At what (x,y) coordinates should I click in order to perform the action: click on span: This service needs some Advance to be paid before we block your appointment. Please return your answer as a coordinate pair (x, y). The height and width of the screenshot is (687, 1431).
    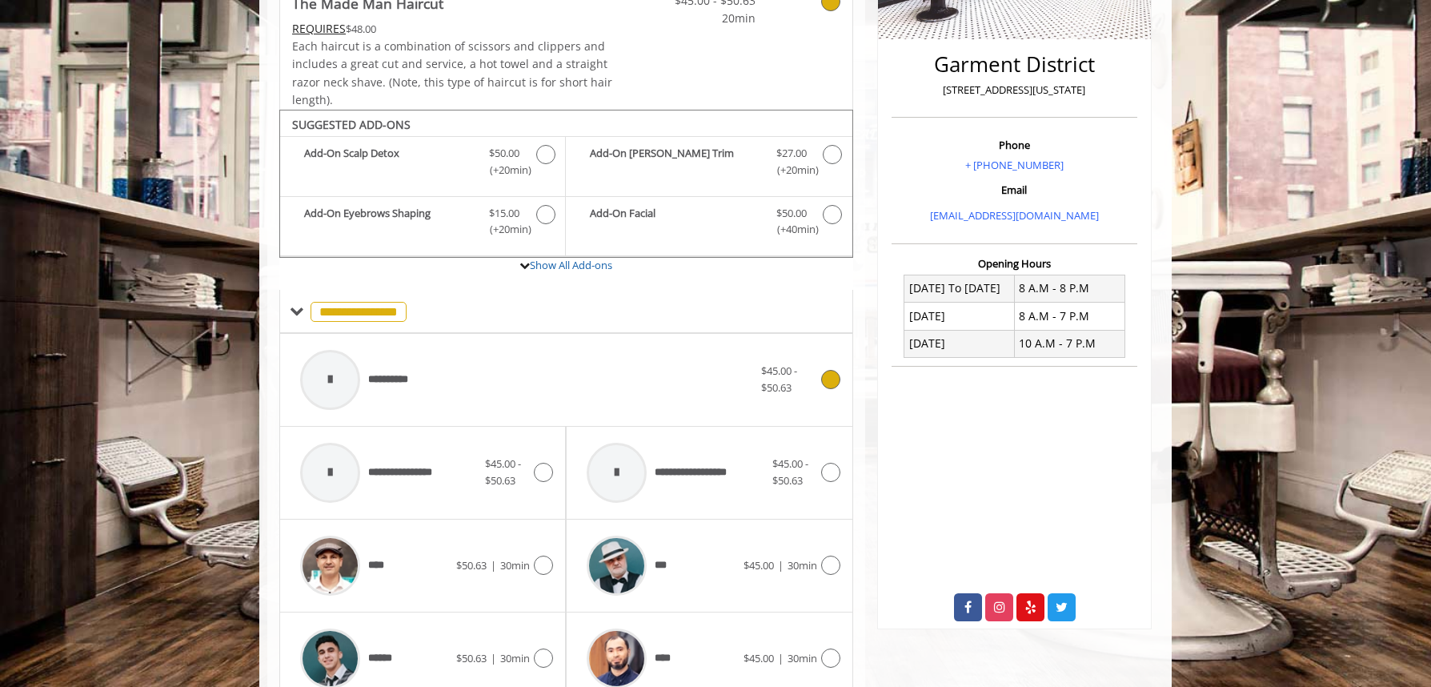
    Looking at the image, I should click on (318, 28).